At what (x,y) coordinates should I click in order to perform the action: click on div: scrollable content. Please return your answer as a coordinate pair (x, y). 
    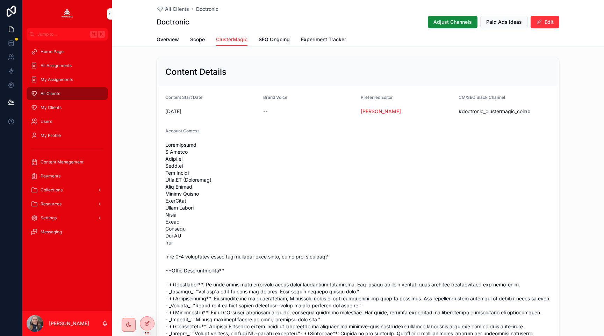
    Looking at the image, I should click on (67, 144).